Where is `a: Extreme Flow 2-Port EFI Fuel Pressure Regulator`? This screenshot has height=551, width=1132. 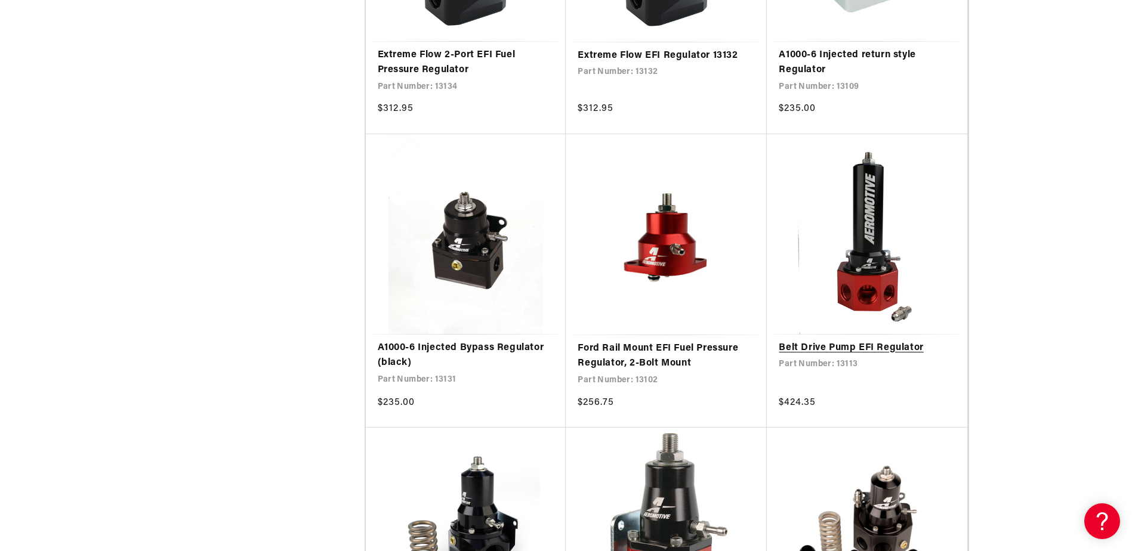
a: Extreme Flow 2-Port EFI Fuel Pressure Regulator is located at coordinates (466, 63).